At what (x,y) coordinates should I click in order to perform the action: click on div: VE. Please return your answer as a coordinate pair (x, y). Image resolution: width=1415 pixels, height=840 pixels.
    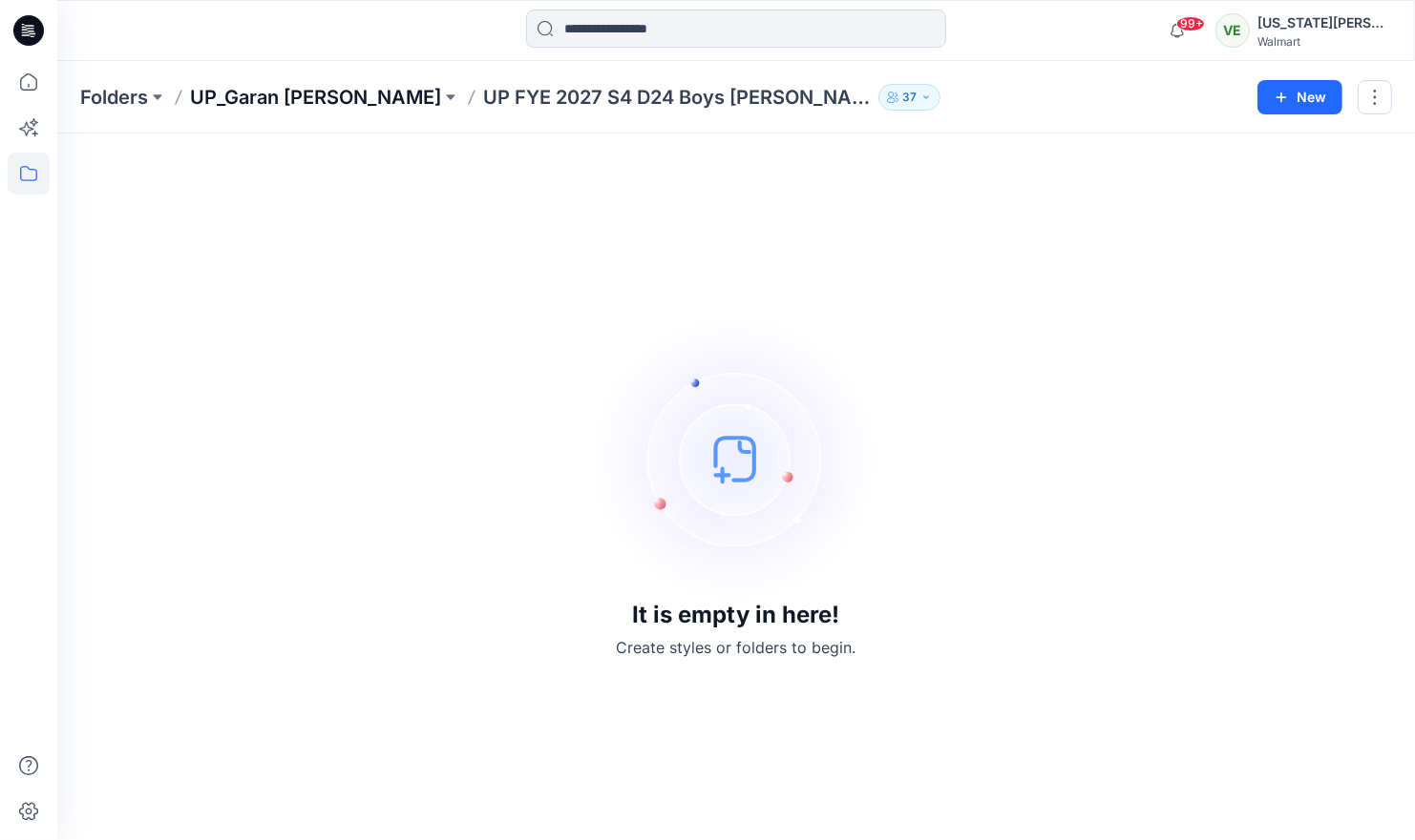
    Looking at the image, I should click on (1232, 31).